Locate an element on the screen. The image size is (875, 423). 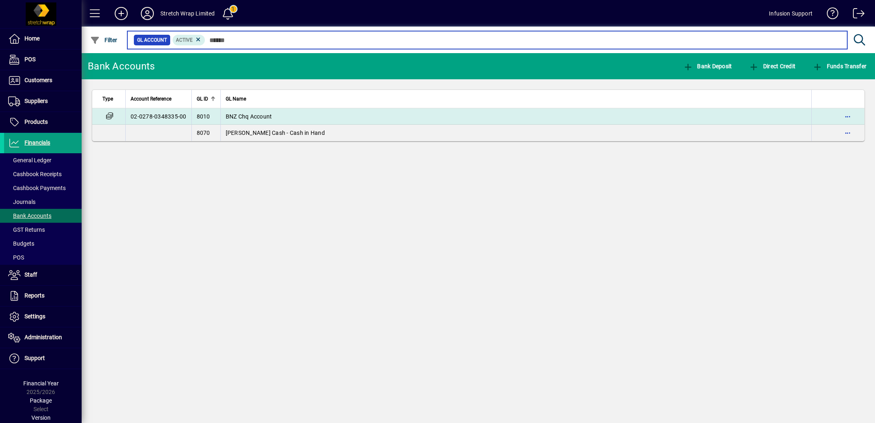
a: Cashbook Receipts is located at coordinates (43, 174).